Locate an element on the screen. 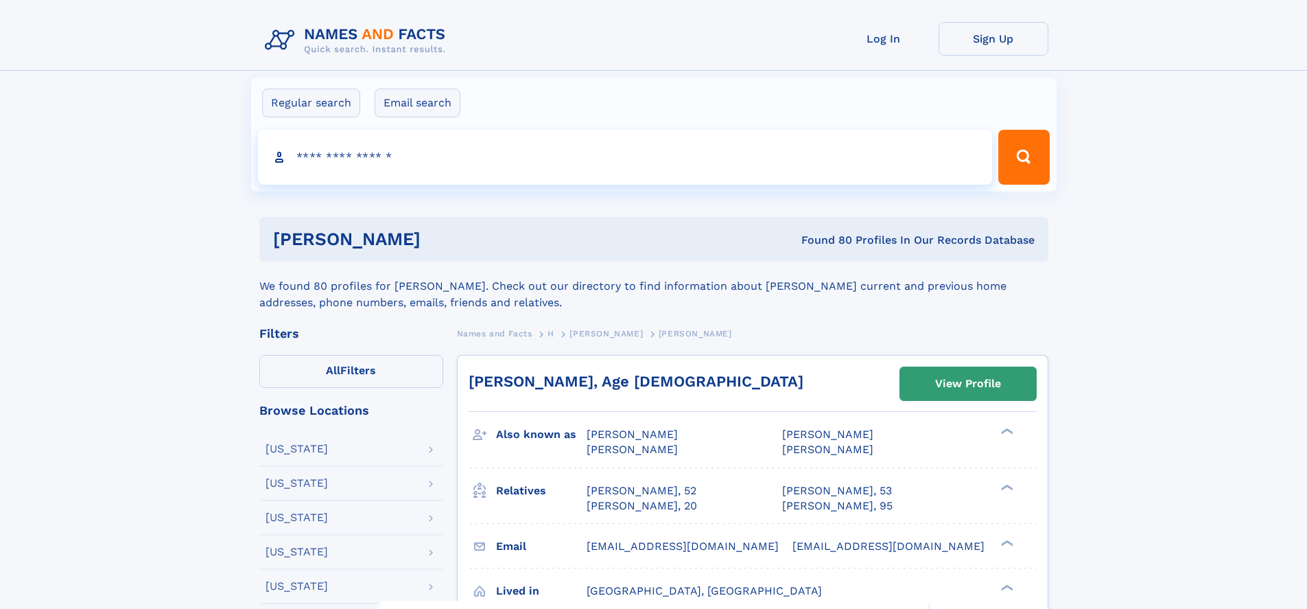  div: Found 80 Profiles In Our Records Database is located at coordinates (823, 240).